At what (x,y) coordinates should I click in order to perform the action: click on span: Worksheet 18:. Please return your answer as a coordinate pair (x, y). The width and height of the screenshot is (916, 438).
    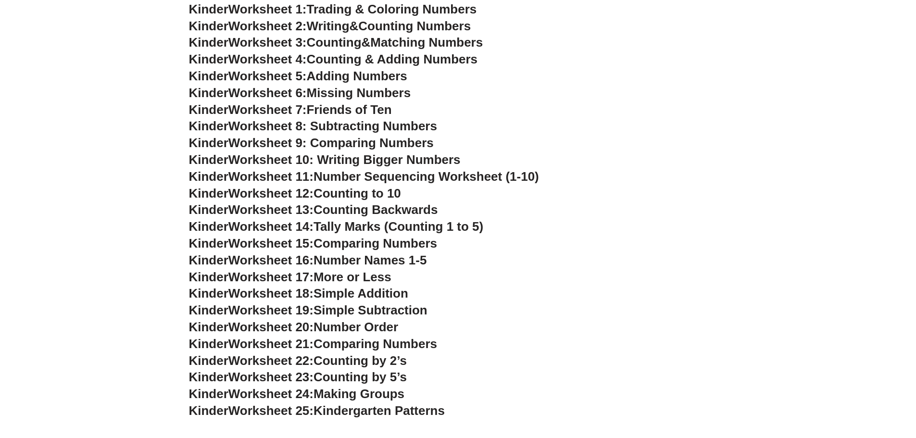
    Looking at the image, I should click on (271, 293).